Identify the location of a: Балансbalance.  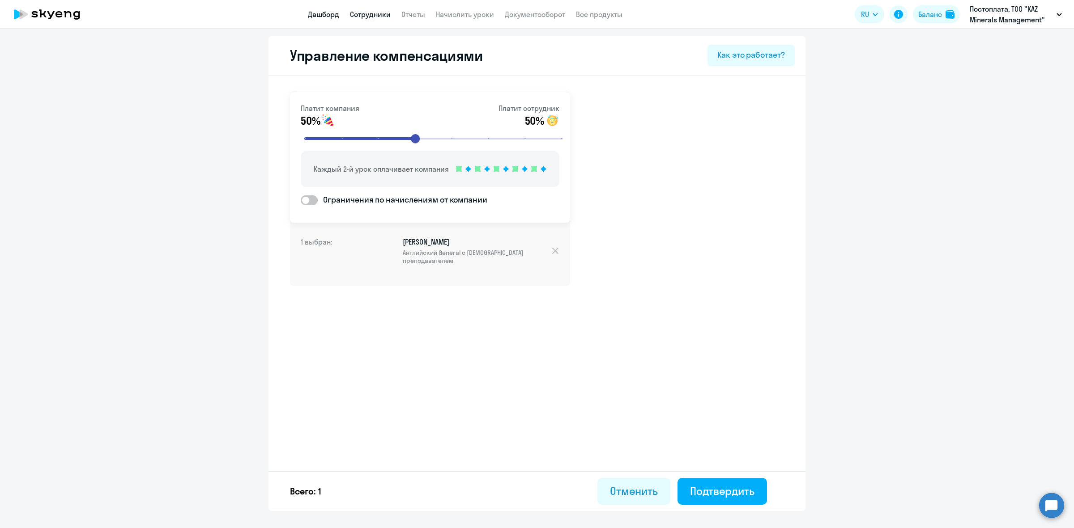
(936, 14).